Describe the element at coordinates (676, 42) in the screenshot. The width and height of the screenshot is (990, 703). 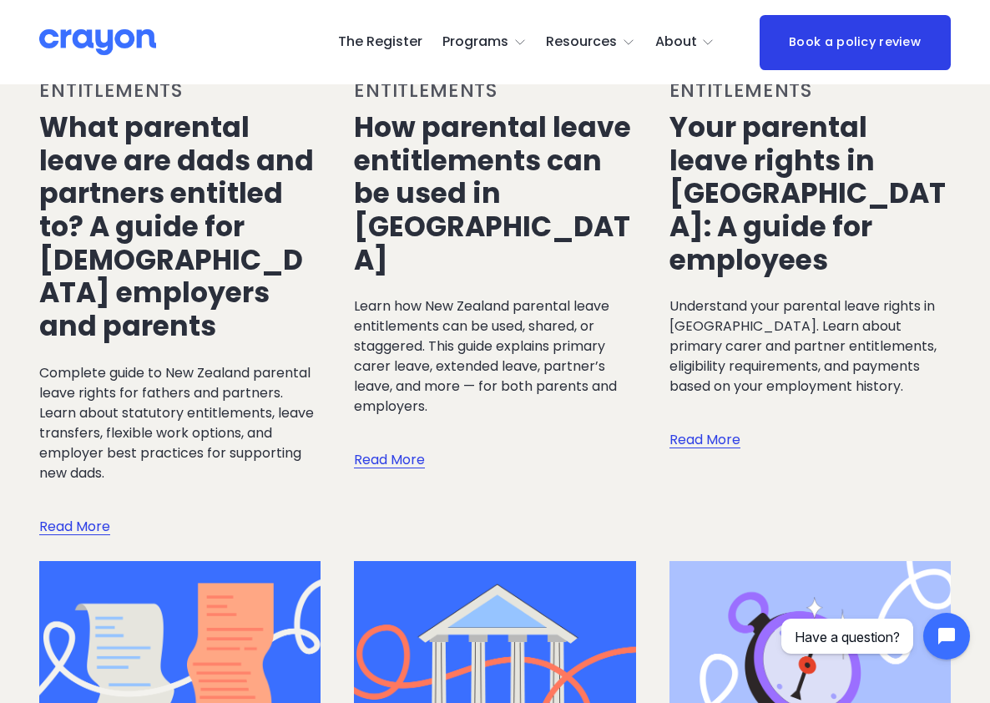
I see `span: About` at that location.